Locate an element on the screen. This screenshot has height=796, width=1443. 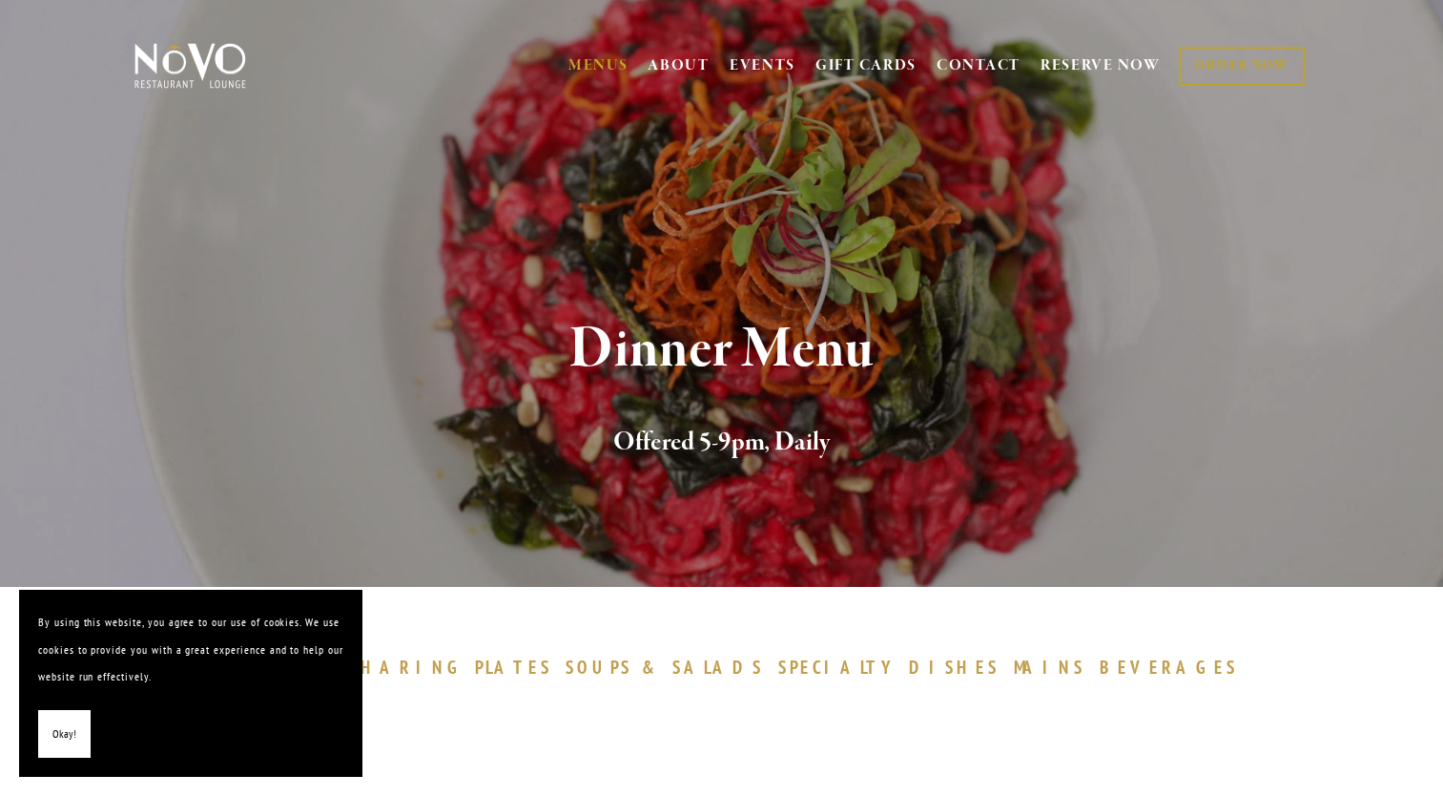
a: ABOUT is located at coordinates (678, 66).